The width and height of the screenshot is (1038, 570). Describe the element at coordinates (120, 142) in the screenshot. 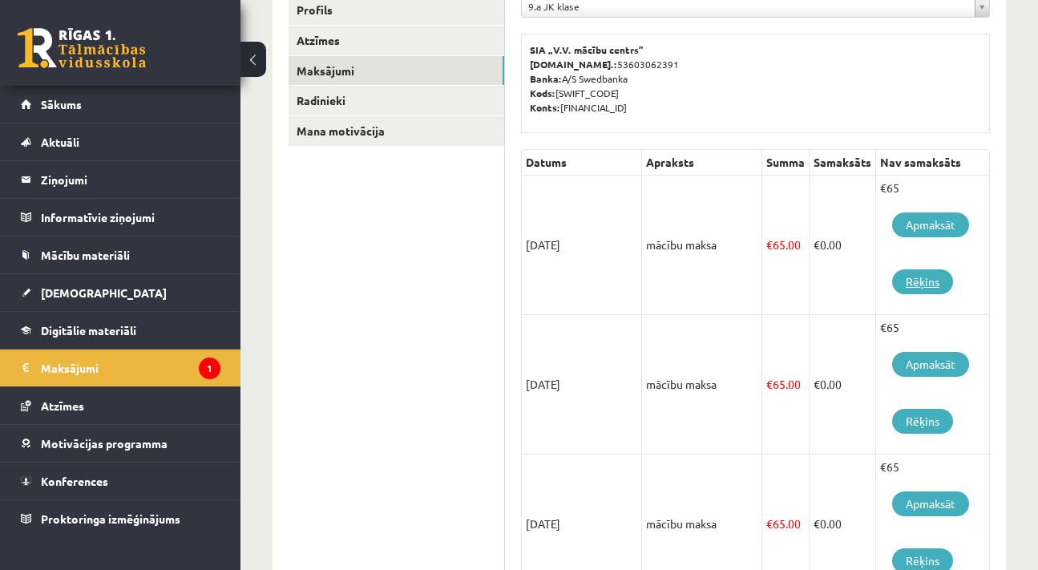

I see `a: Aktuāli` at that location.